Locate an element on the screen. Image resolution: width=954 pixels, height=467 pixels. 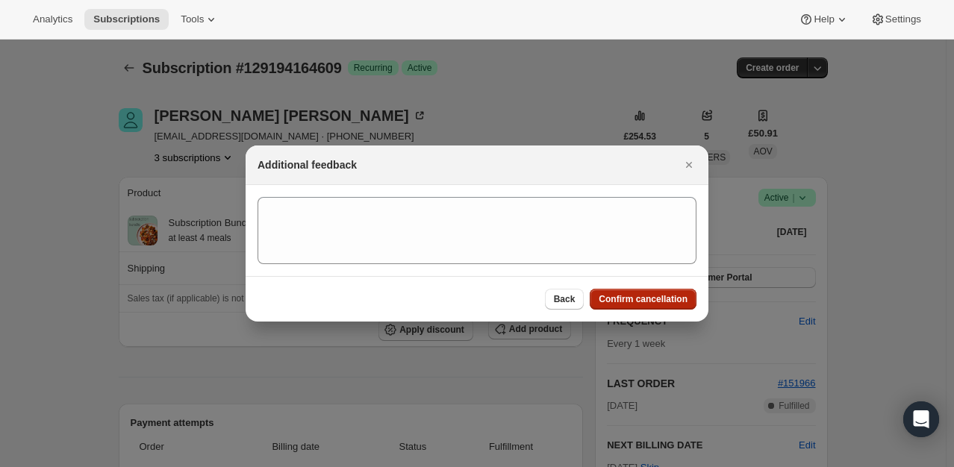
button: Settings is located at coordinates (896, 19).